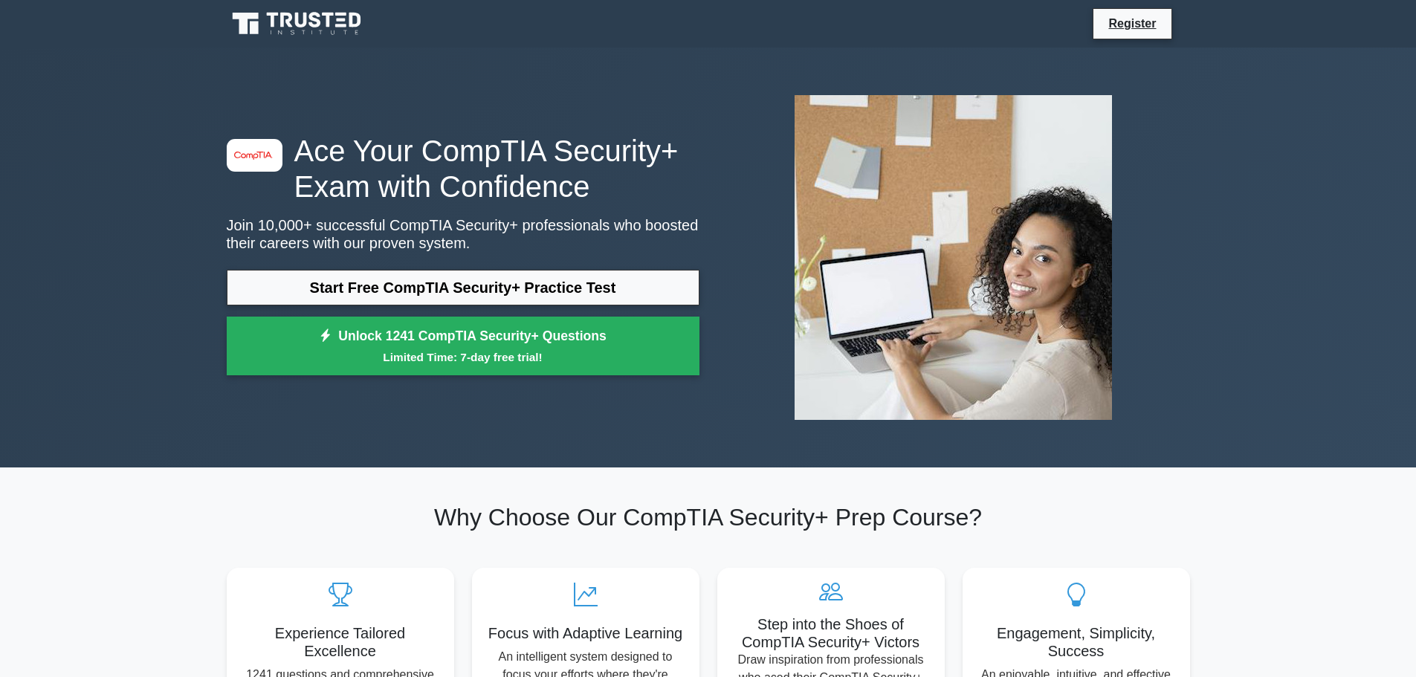 This screenshot has height=677, width=1416. Describe the element at coordinates (463, 347) in the screenshot. I see `a: Unlock 1241 CompTIA Security+ QuestionsLimited Time: 7-day free trial!` at that location.